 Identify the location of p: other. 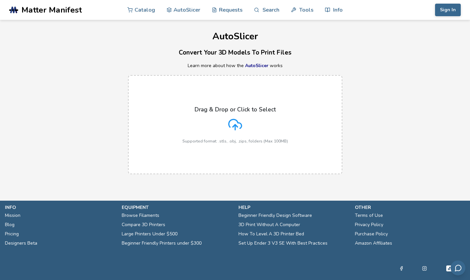
(410, 207).